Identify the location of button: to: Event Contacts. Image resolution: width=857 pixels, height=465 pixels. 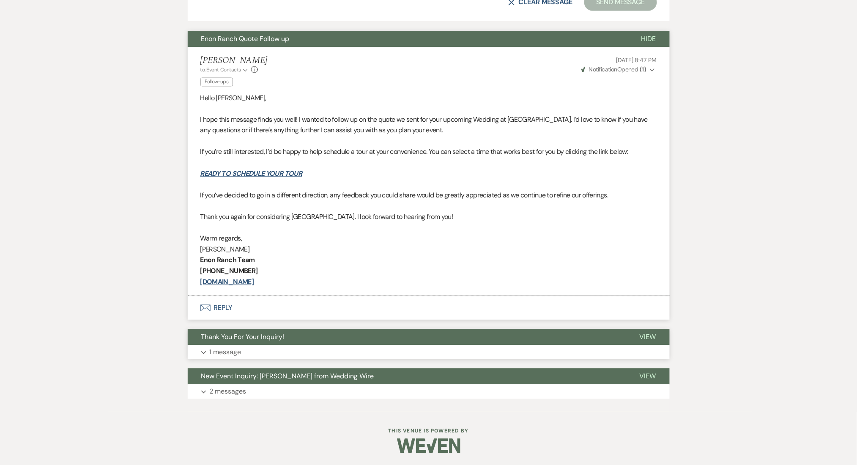
(224, 70).